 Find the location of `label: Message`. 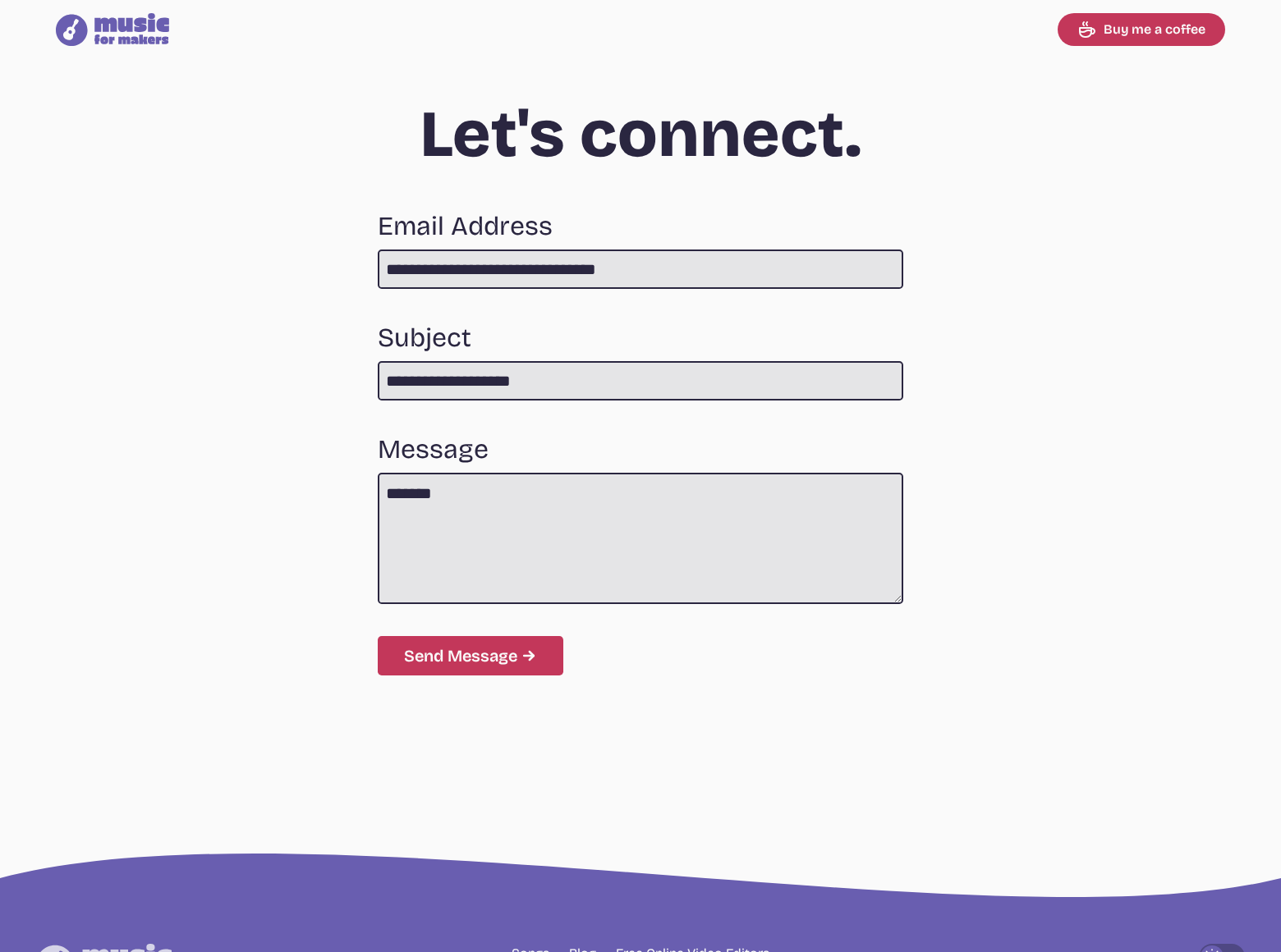

label: Message is located at coordinates (640, 449).